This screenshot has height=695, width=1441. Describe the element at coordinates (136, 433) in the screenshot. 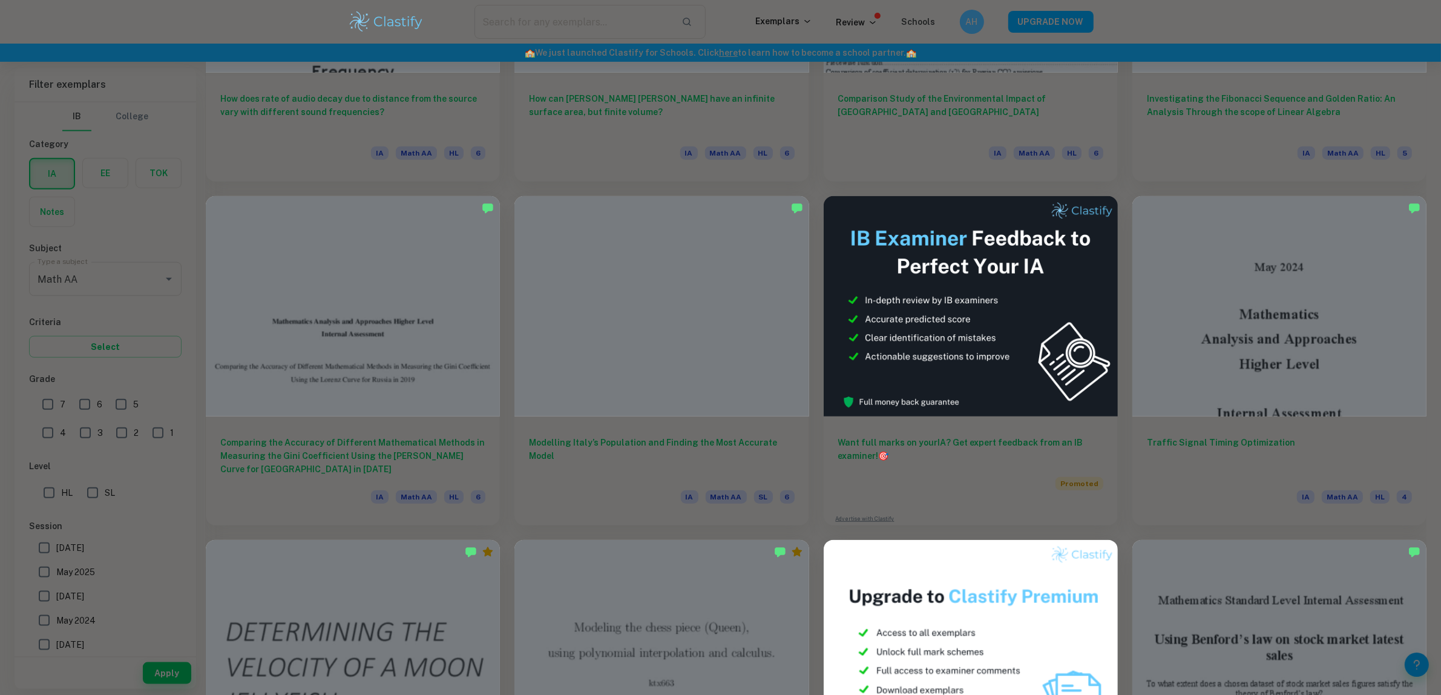

I see `span: 2` at that location.